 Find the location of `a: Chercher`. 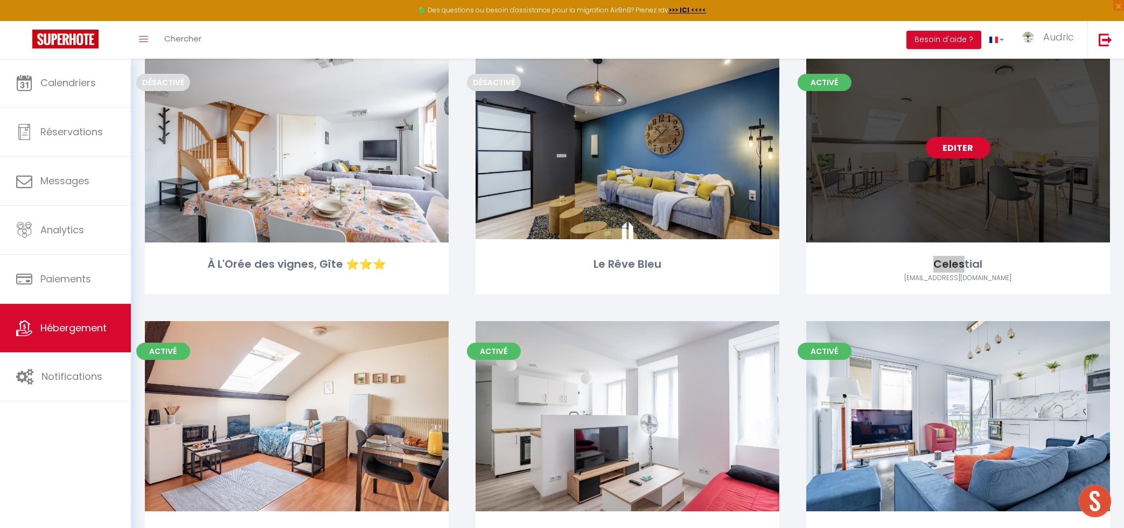

a: Chercher is located at coordinates (183, 40).